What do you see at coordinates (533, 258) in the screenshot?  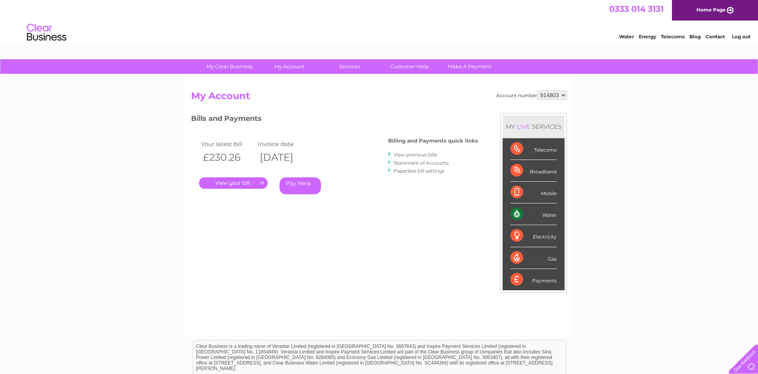 I see `div: Gas` at bounding box center [533, 258].